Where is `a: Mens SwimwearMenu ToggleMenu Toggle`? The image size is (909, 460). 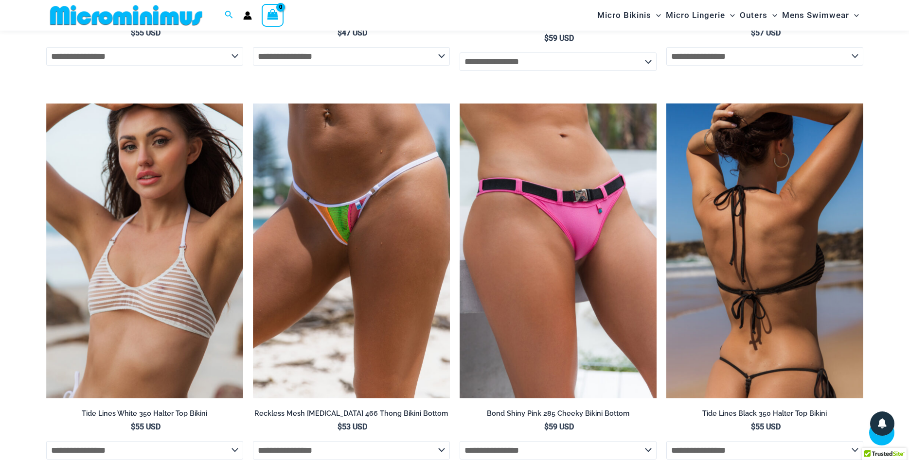
a: Mens SwimwearMenu ToggleMenu Toggle is located at coordinates (820, 15).